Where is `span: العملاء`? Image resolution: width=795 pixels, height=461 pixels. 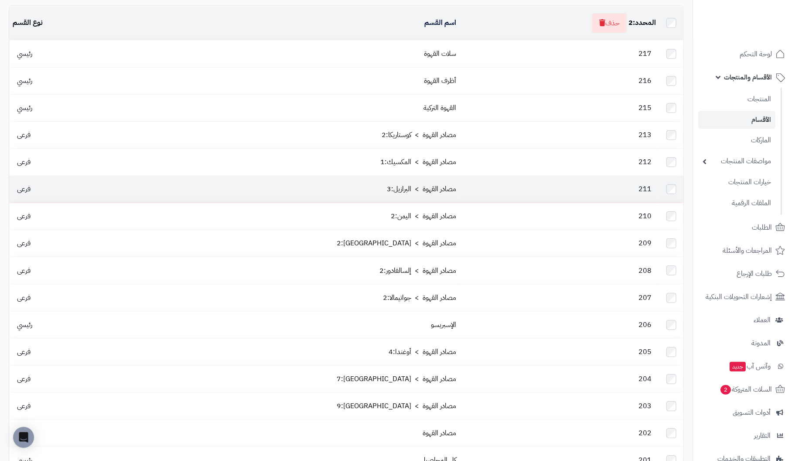 span: العملاء is located at coordinates (762, 320).